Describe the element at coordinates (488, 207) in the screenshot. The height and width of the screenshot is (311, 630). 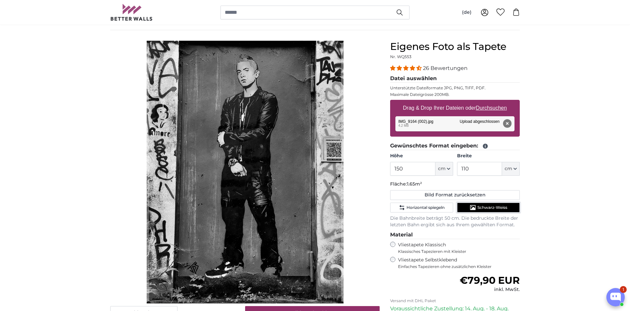
I see `button: Schwarz-Weiss` at that location.